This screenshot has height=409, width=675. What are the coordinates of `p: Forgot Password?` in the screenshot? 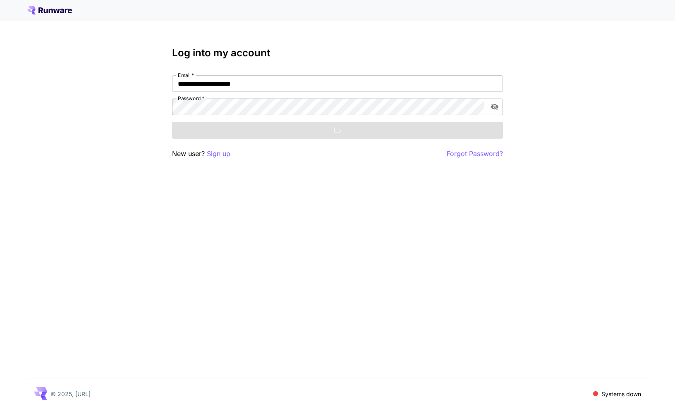 It's located at (475, 154).